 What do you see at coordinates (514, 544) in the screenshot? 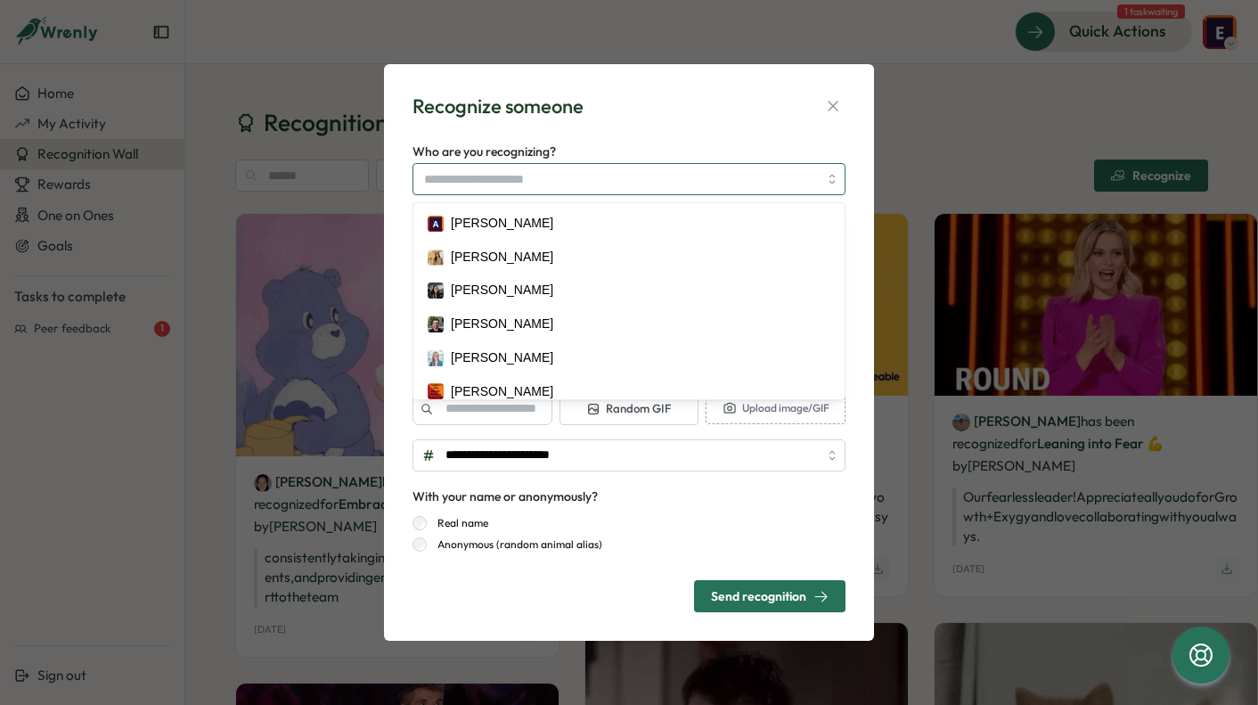
I see `label: Anonymous (random animal alias)` at bounding box center [514, 544].